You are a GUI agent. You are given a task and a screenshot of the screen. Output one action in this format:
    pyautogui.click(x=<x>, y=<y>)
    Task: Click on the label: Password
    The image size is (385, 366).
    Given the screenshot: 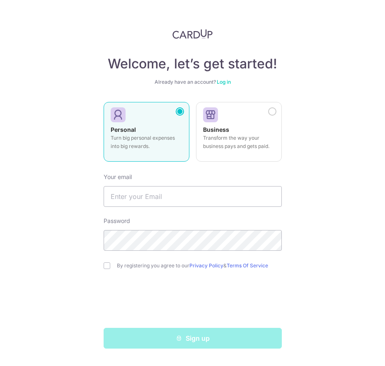 What is the action you would take?
    pyautogui.click(x=117, y=221)
    